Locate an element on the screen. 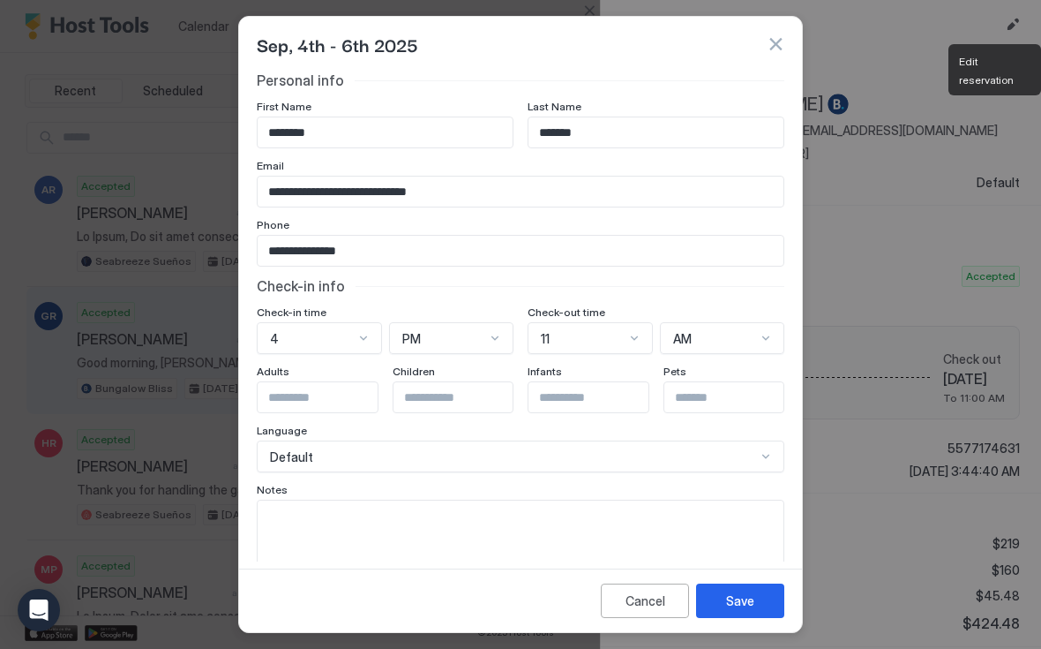  span: 11 is located at coordinates (545, 339).